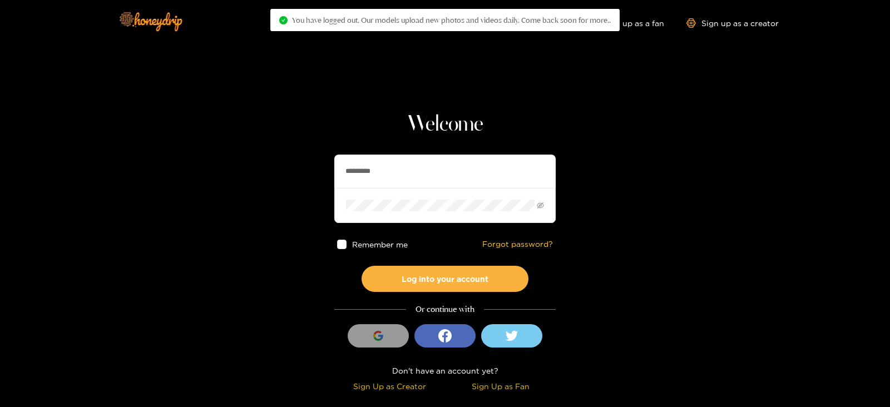  I want to click on div: Sign Up as Fan, so click(500, 386).